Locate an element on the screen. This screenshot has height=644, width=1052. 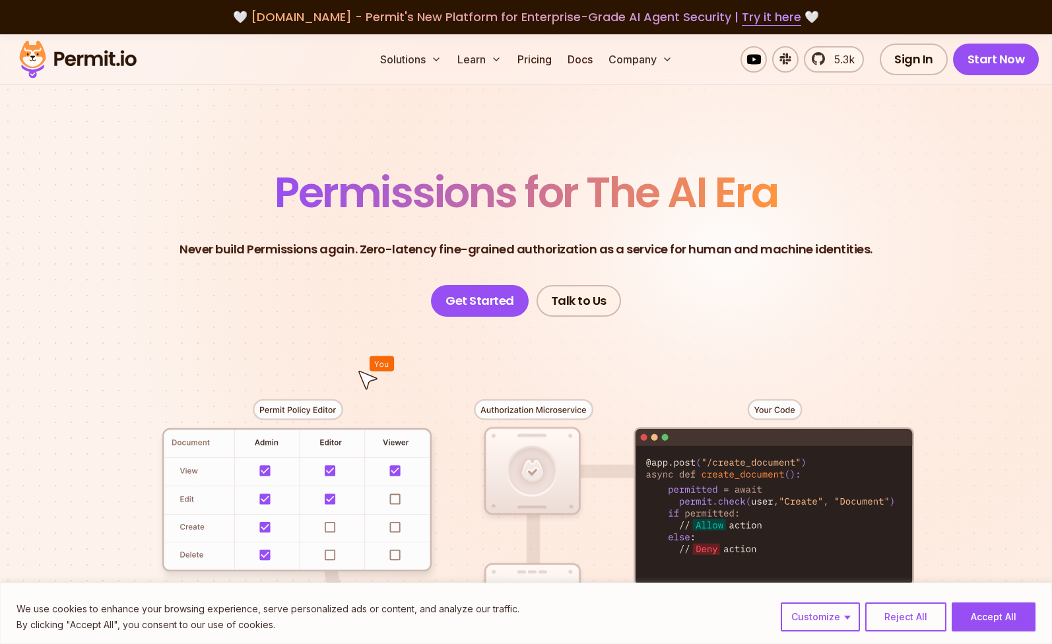
p: We use cookies to enhance your browsing experience, serve personalized ads or content, and analyz... is located at coordinates (268, 609).